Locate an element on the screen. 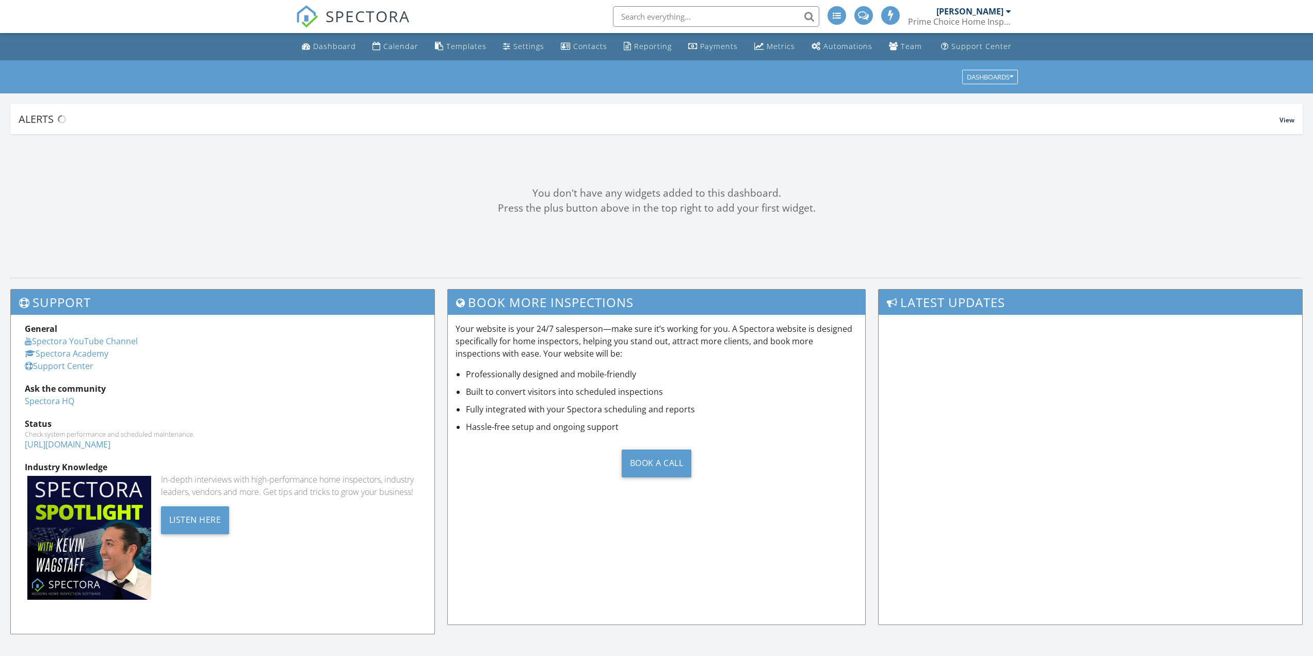  div: You don't have any widgets added to this dashboard. is located at coordinates (656, 193).